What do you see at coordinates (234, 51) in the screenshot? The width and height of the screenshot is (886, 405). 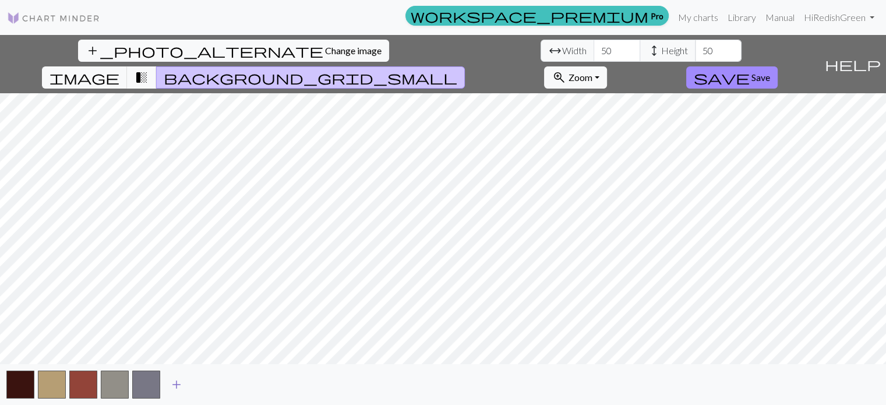 I see `button: Change image` at bounding box center [234, 51].